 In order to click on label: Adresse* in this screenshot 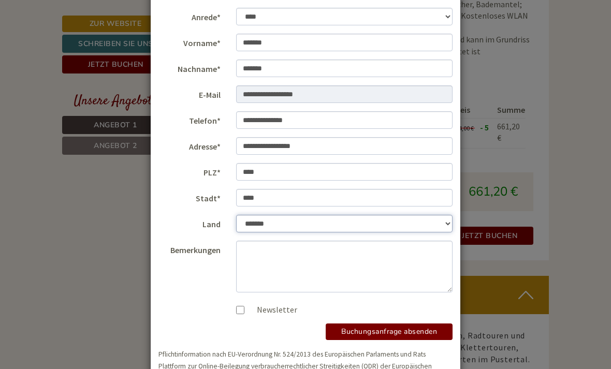, I will do `click(190, 145)`.